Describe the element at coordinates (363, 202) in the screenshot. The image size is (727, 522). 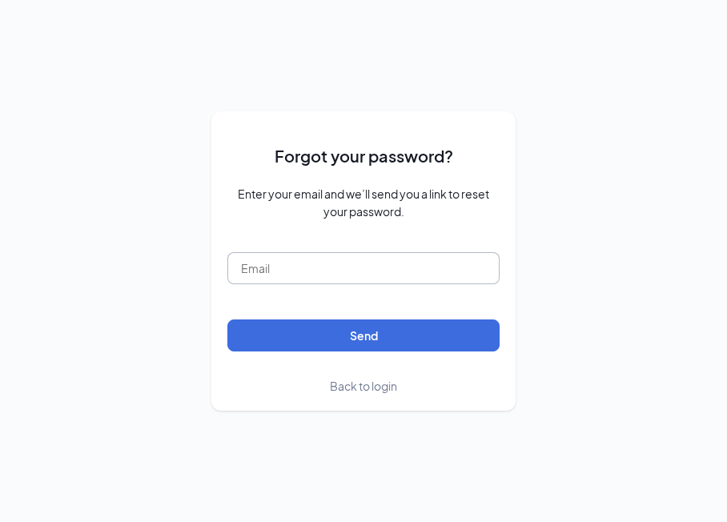
I see `span: Enter your email and we’ll send you a link to reset your password.` at that location.